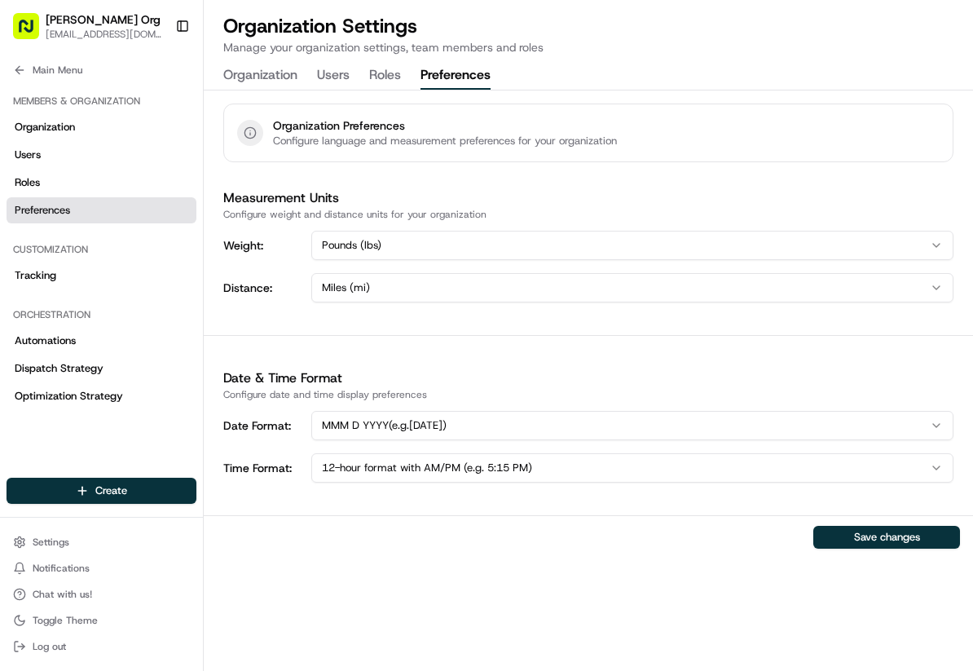  What do you see at coordinates (445, 141) in the screenshot?
I see `p: Configure language and measurement preferences for your organization` at bounding box center [445, 141].